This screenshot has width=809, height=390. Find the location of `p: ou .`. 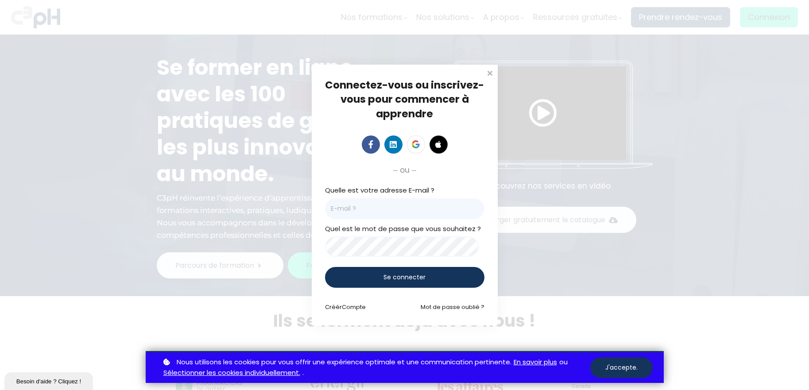

p: ou . is located at coordinates (376, 368).